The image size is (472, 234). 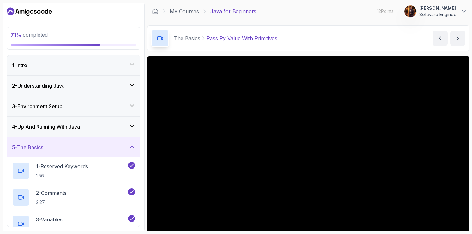 I want to click on h3: 1 - Intro, so click(x=20, y=65).